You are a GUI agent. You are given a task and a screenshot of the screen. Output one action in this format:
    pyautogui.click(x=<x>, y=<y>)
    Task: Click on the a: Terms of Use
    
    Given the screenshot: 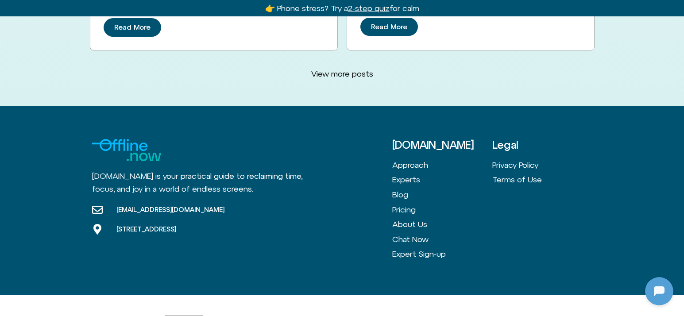 What is the action you would take?
    pyautogui.click(x=543, y=180)
    